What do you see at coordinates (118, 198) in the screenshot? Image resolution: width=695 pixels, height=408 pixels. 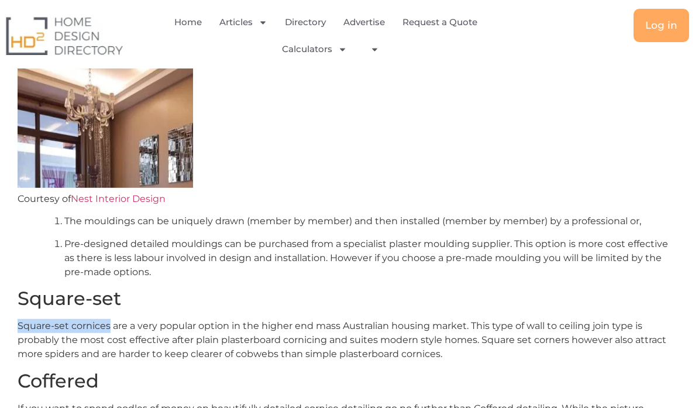 I see `a: Nest Interior Design` at bounding box center [118, 198].